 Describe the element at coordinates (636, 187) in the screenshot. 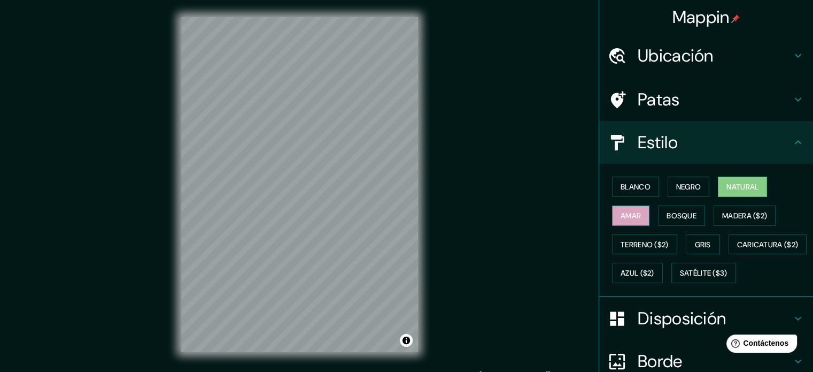

I see `button: Blanco` at that location.